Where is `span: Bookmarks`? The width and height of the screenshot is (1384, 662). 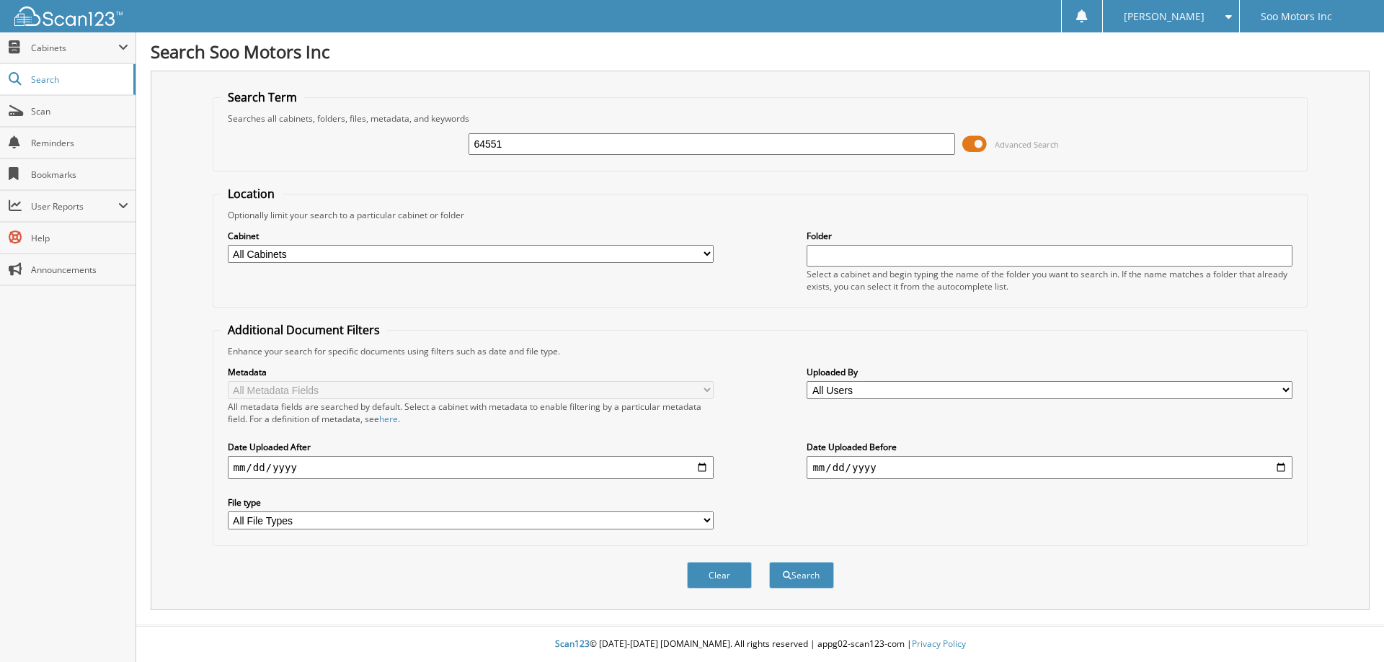
span: Bookmarks is located at coordinates (79, 174).